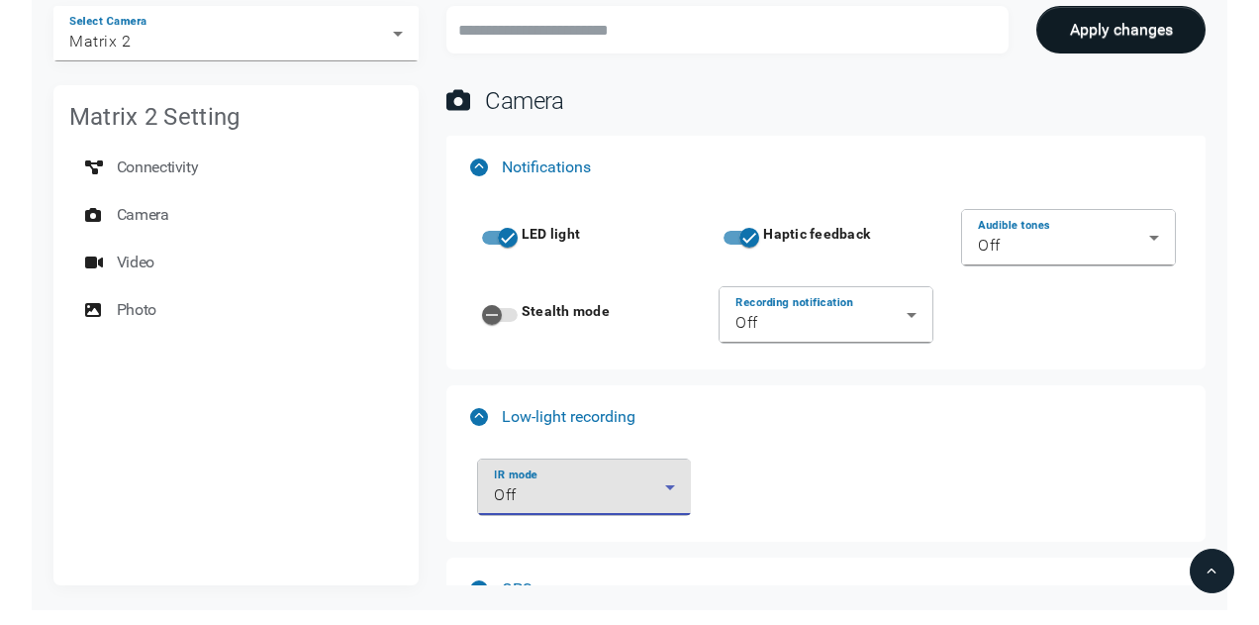 This screenshot has width=1259, height=625. I want to click on mat-panel-title: Low-light recording, so click(818, 416).